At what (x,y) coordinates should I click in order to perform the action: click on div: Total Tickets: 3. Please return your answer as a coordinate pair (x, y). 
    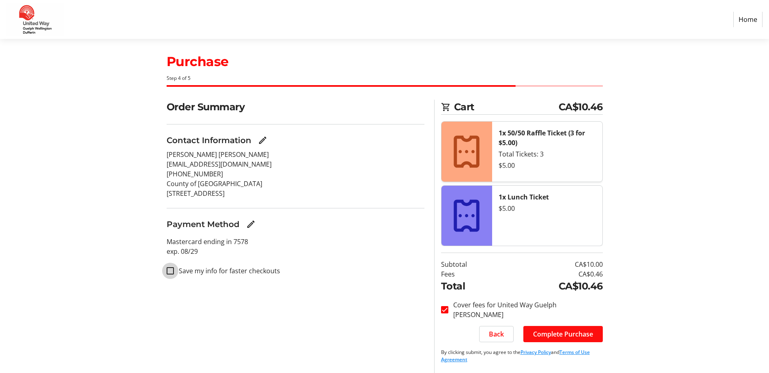
    Looking at the image, I should click on (548, 154).